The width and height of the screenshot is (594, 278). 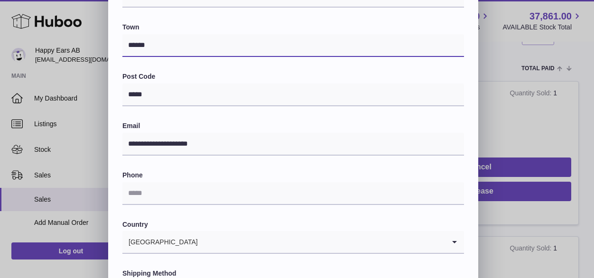 What do you see at coordinates (293, 27) in the screenshot?
I see `label: Town` at bounding box center [293, 27].